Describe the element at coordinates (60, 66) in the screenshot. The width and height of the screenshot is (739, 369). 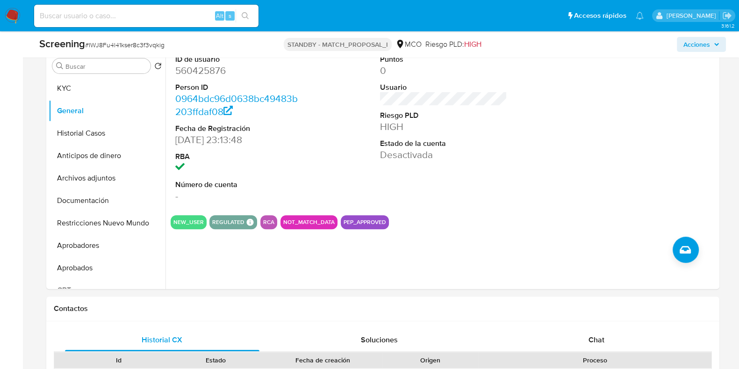
I see `button: Buscar` at that location.